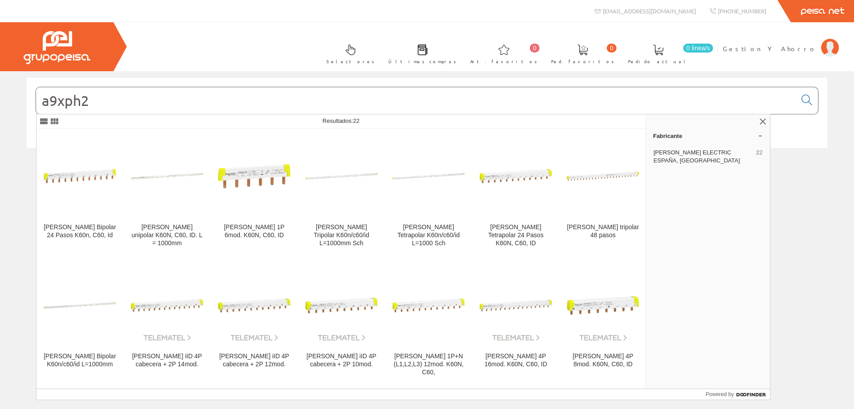 Image resolution: width=854 pixels, height=409 pixels. I want to click on img: Grupo Peisa, so click(57, 48).